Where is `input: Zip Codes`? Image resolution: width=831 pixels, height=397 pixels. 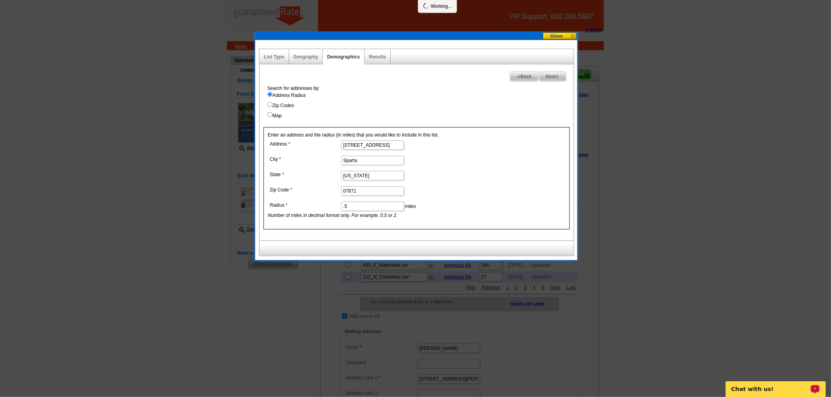 input: Zip Codes is located at coordinates (270, 104).